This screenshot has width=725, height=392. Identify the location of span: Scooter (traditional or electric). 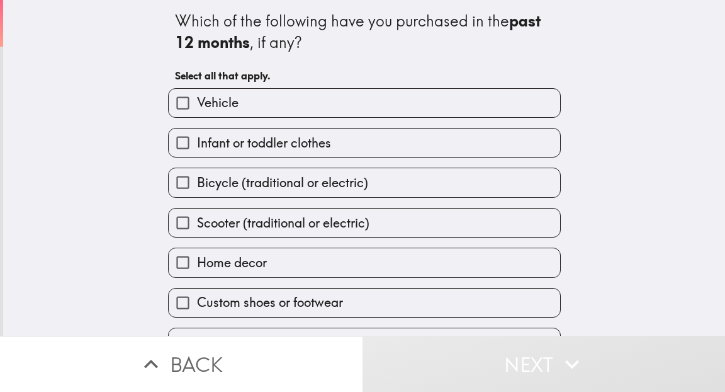
(283, 223).